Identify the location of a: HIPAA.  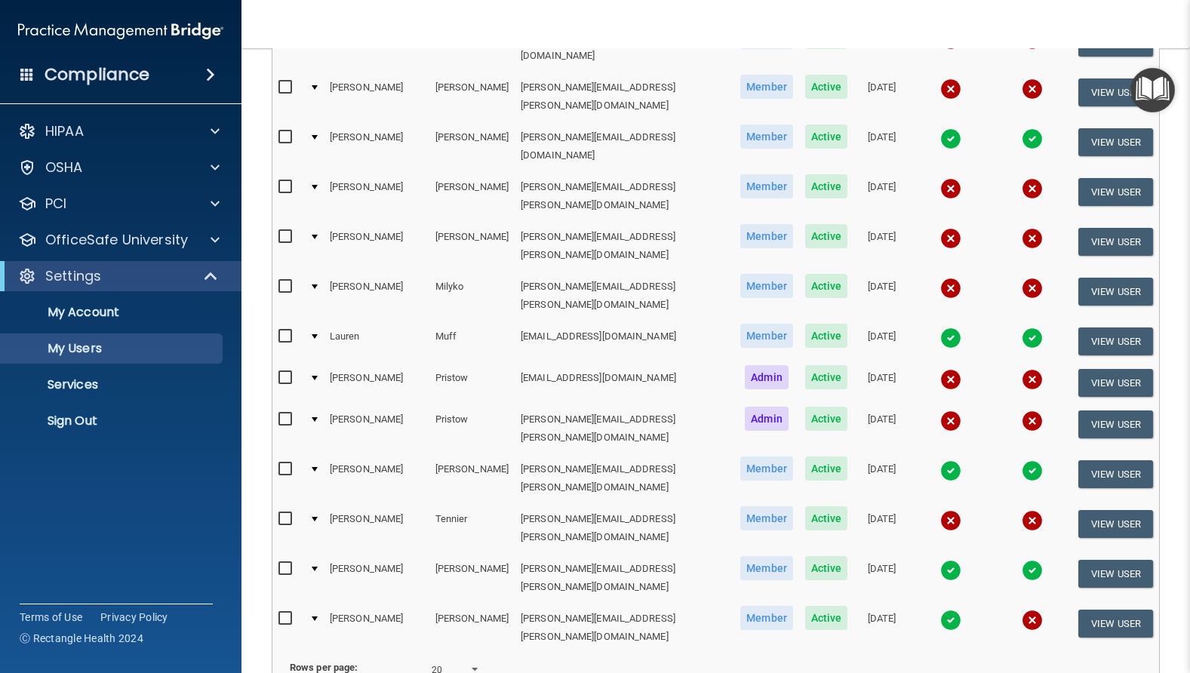
(118, 131).